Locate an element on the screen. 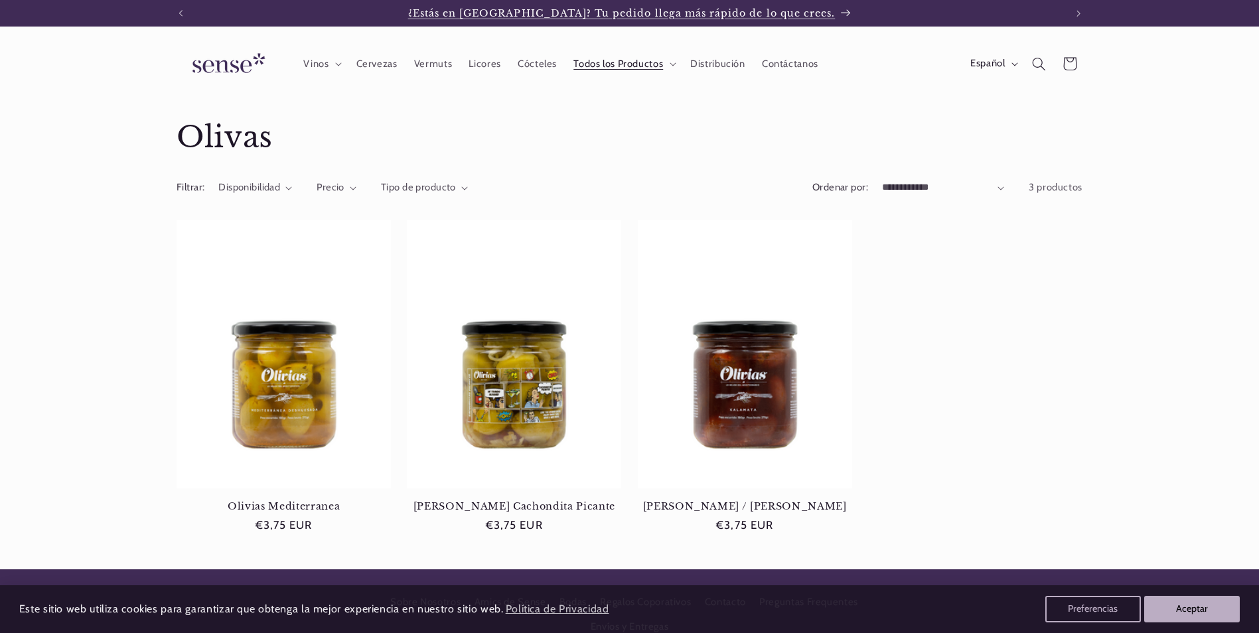  summary: Precio is located at coordinates (336, 188).